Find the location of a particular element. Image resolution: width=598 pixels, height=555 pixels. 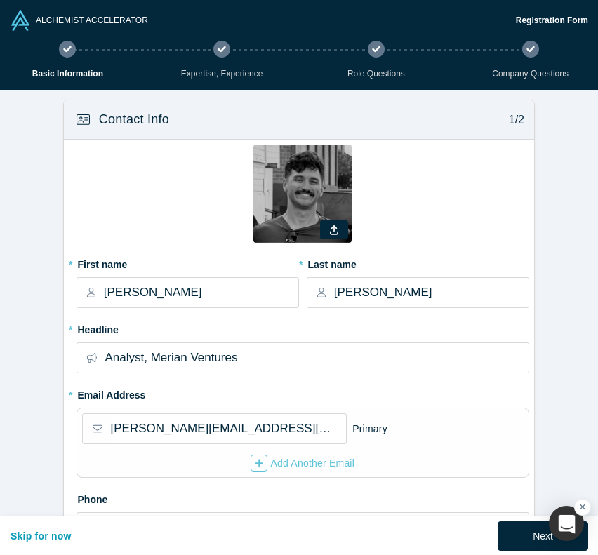

label: Email Address is located at coordinates (111, 393).